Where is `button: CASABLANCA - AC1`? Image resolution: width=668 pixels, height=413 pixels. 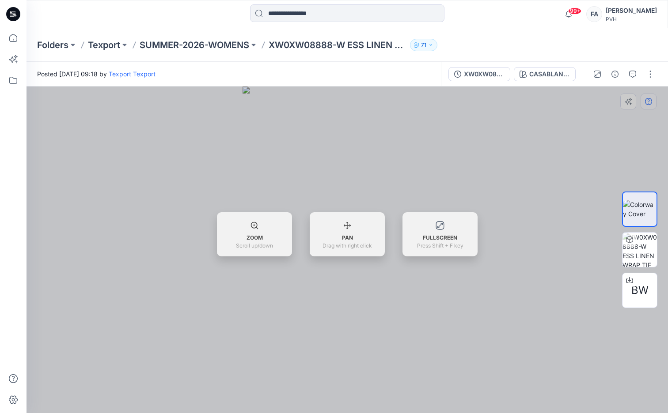 button: CASABLANCA - AC1 is located at coordinates (545, 74).